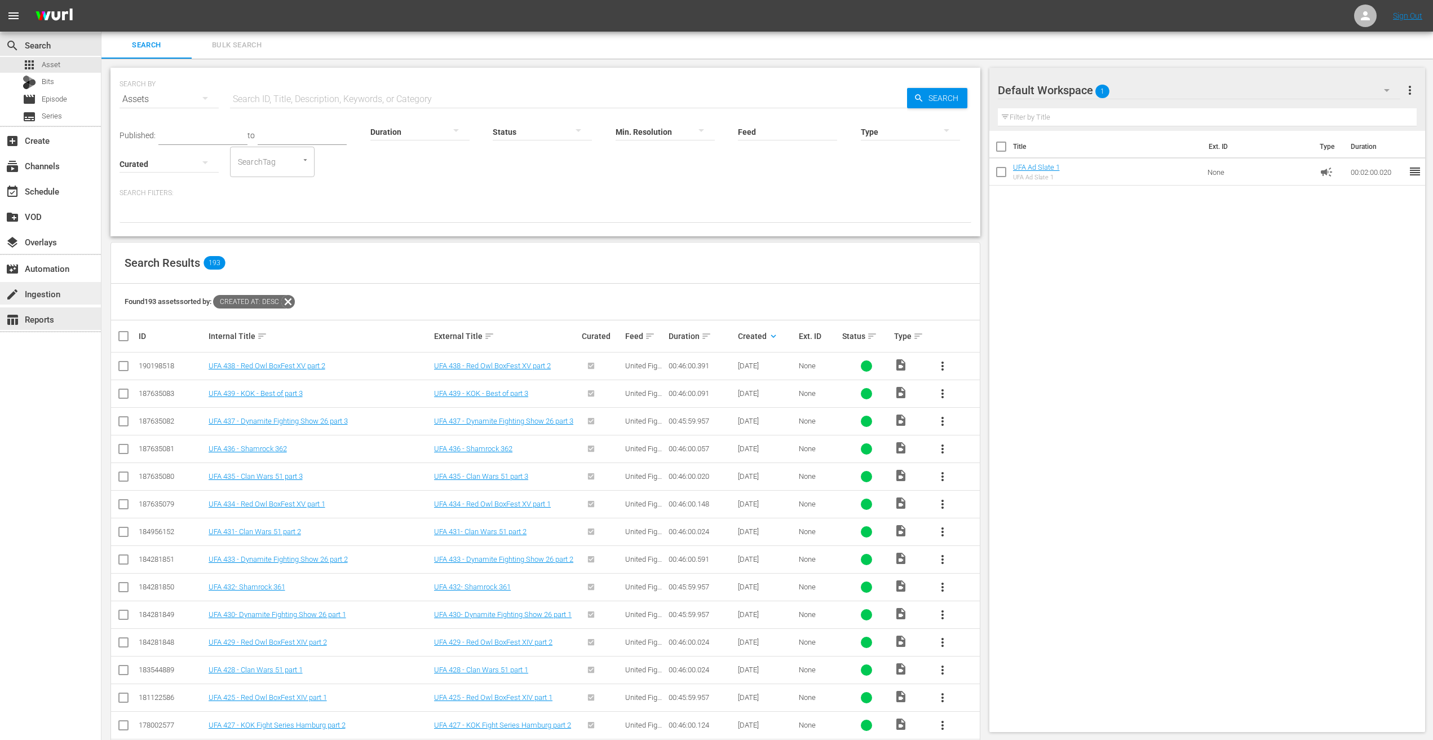 The image size is (1433, 740). What do you see at coordinates (54, 99) in the screenshot?
I see `span: Episode` at bounding box center [54, 99].